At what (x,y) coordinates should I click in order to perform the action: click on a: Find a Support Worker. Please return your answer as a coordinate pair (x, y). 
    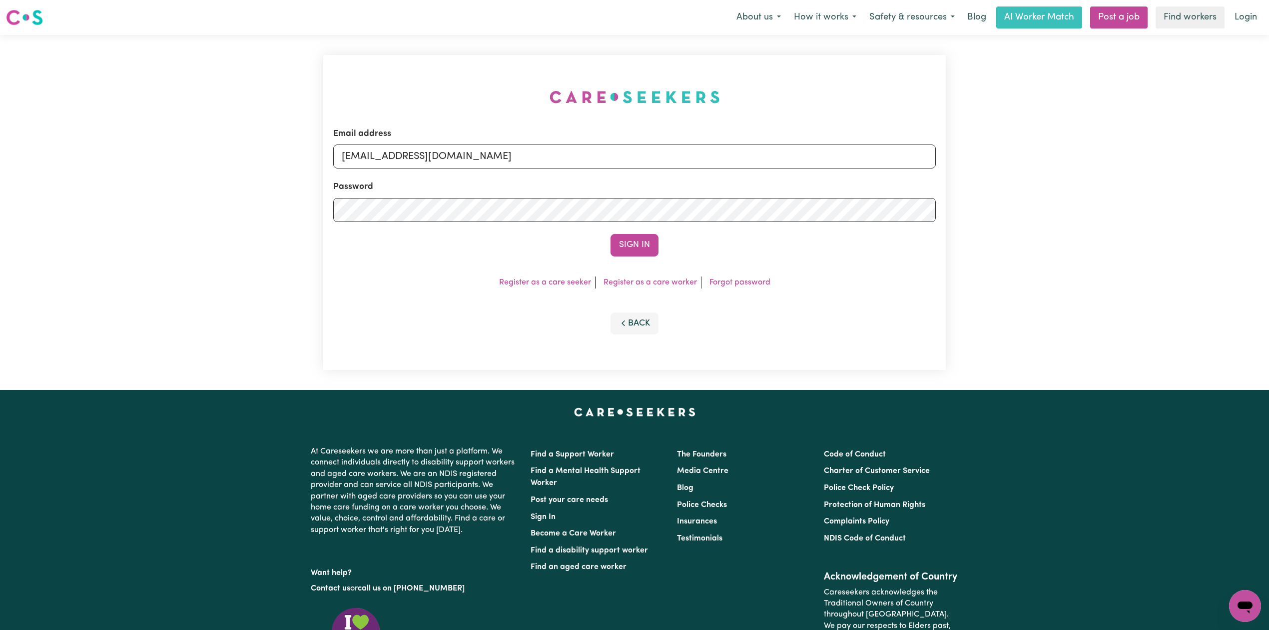
    Looking at the image, I should click on (572, 454).